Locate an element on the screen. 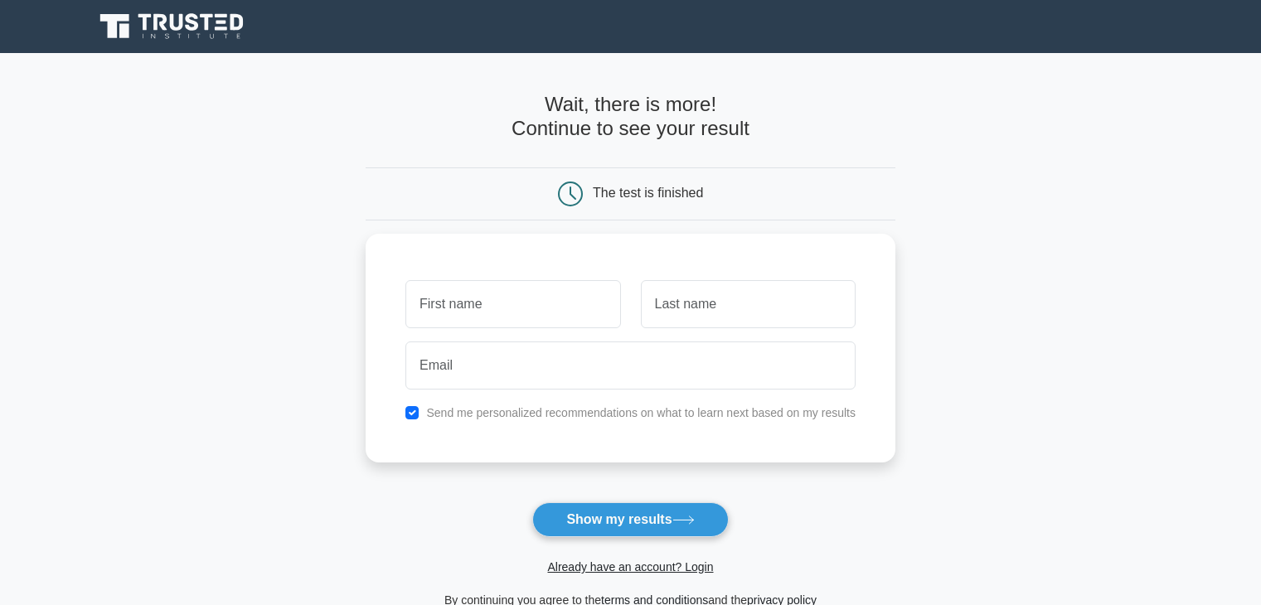 This screenshot has height=605, width=1261. div: The test is finished is located at coordinates (648, 192).